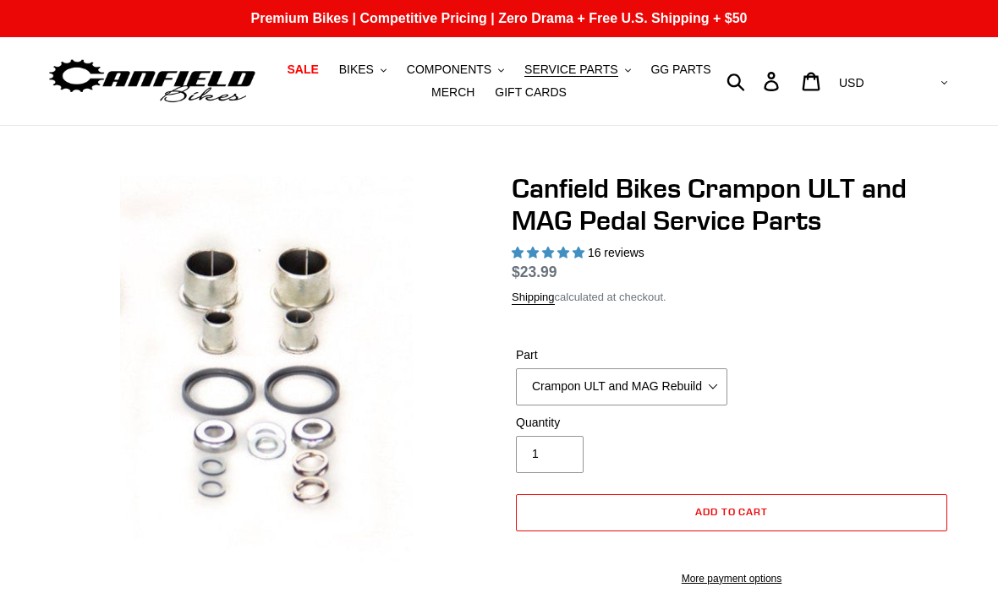 The image size is (998, 593). I want to click on span: COMPONENTS, so click(449, 69).